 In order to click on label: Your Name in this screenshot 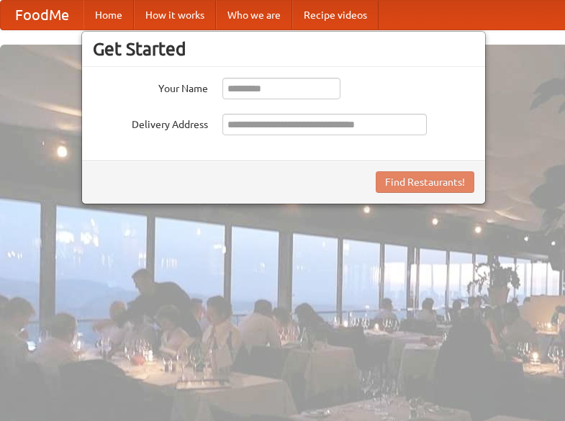, I will do `click(151, 86)`.